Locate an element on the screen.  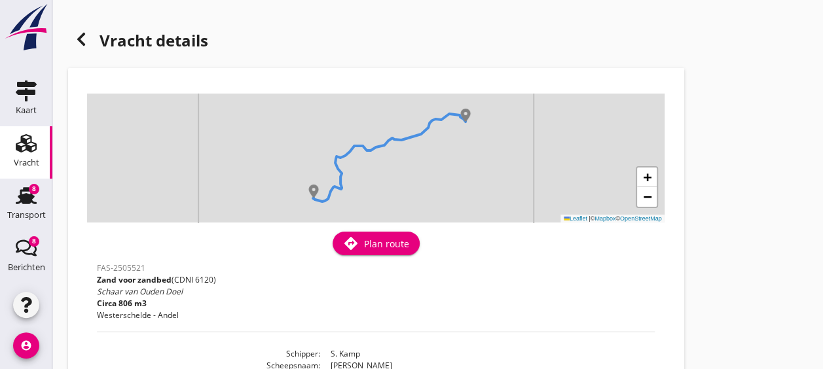
img: logo-small.a267ee39.svg is located at coordinates (26, 27).